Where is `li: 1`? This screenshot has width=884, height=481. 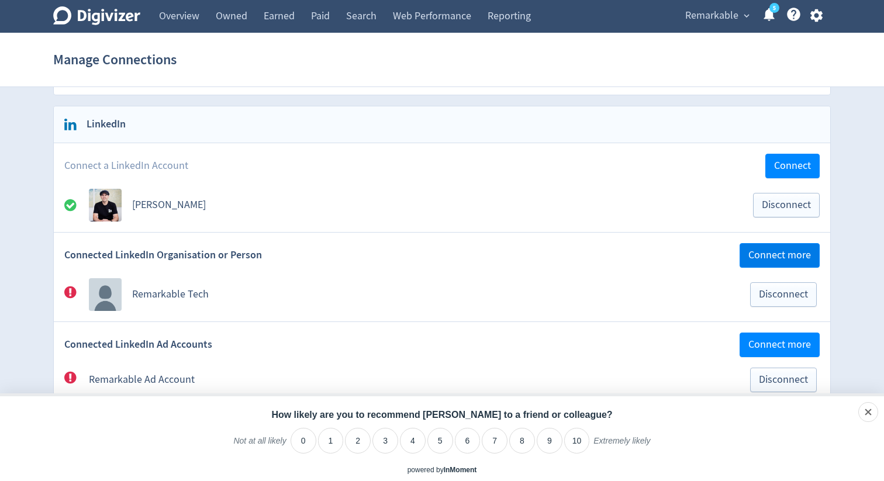 li: 1 is located at coordinates (331, 441).